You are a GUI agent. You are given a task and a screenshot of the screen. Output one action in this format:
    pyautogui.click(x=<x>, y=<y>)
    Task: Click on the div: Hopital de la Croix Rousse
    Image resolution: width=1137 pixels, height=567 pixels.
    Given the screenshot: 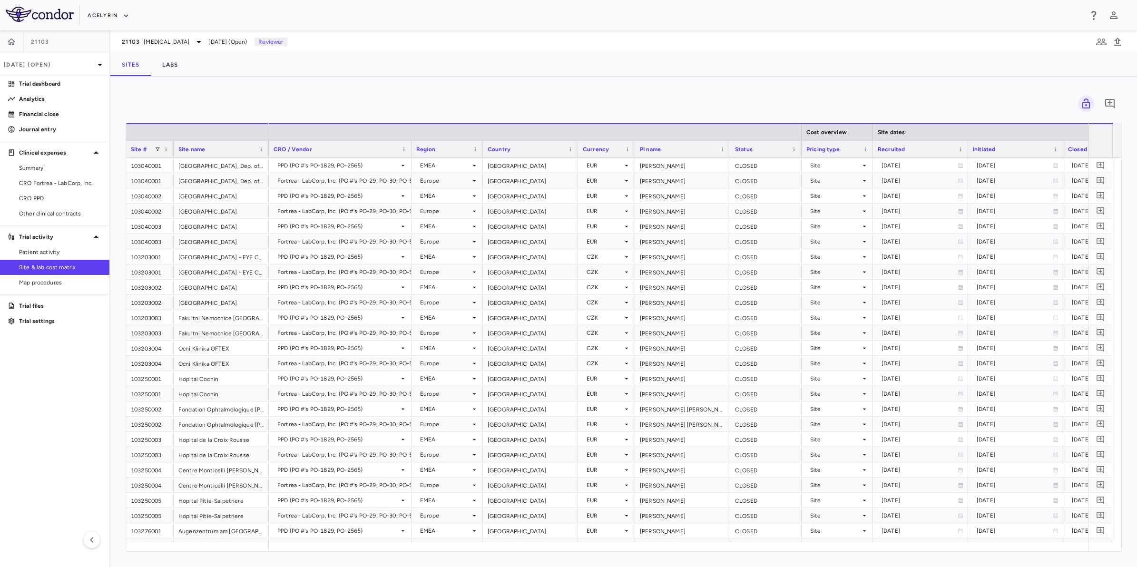 What is the action you would take?
    pyautogui.click(x=221, y=454)
    